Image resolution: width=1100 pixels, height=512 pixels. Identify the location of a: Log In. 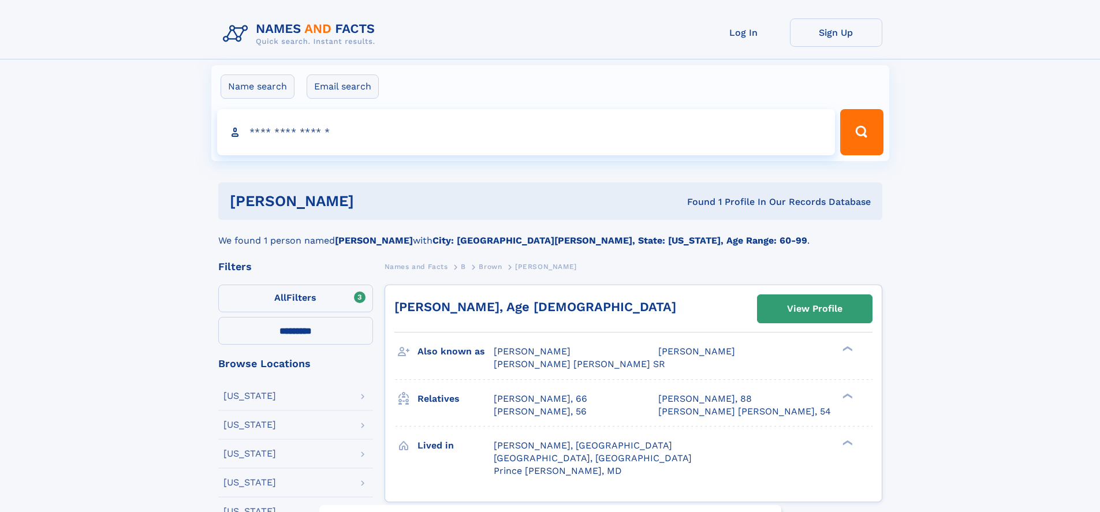
(744, 32).